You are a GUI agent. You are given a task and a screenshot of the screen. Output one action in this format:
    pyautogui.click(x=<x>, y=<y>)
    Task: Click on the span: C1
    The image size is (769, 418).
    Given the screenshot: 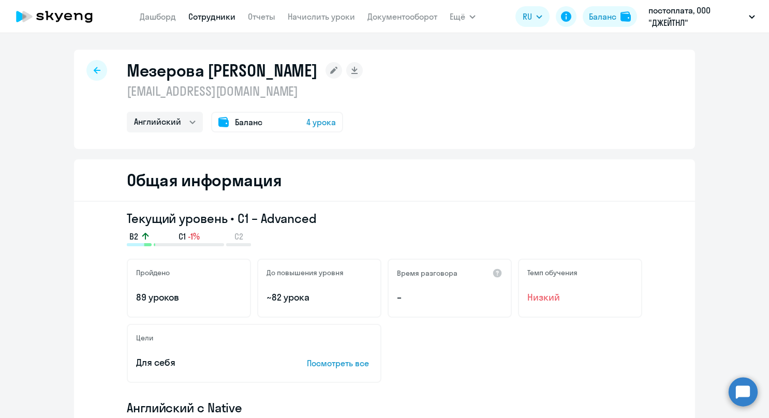 What is the action you would take?
    pyautogui.click(x=182, y=236)
    